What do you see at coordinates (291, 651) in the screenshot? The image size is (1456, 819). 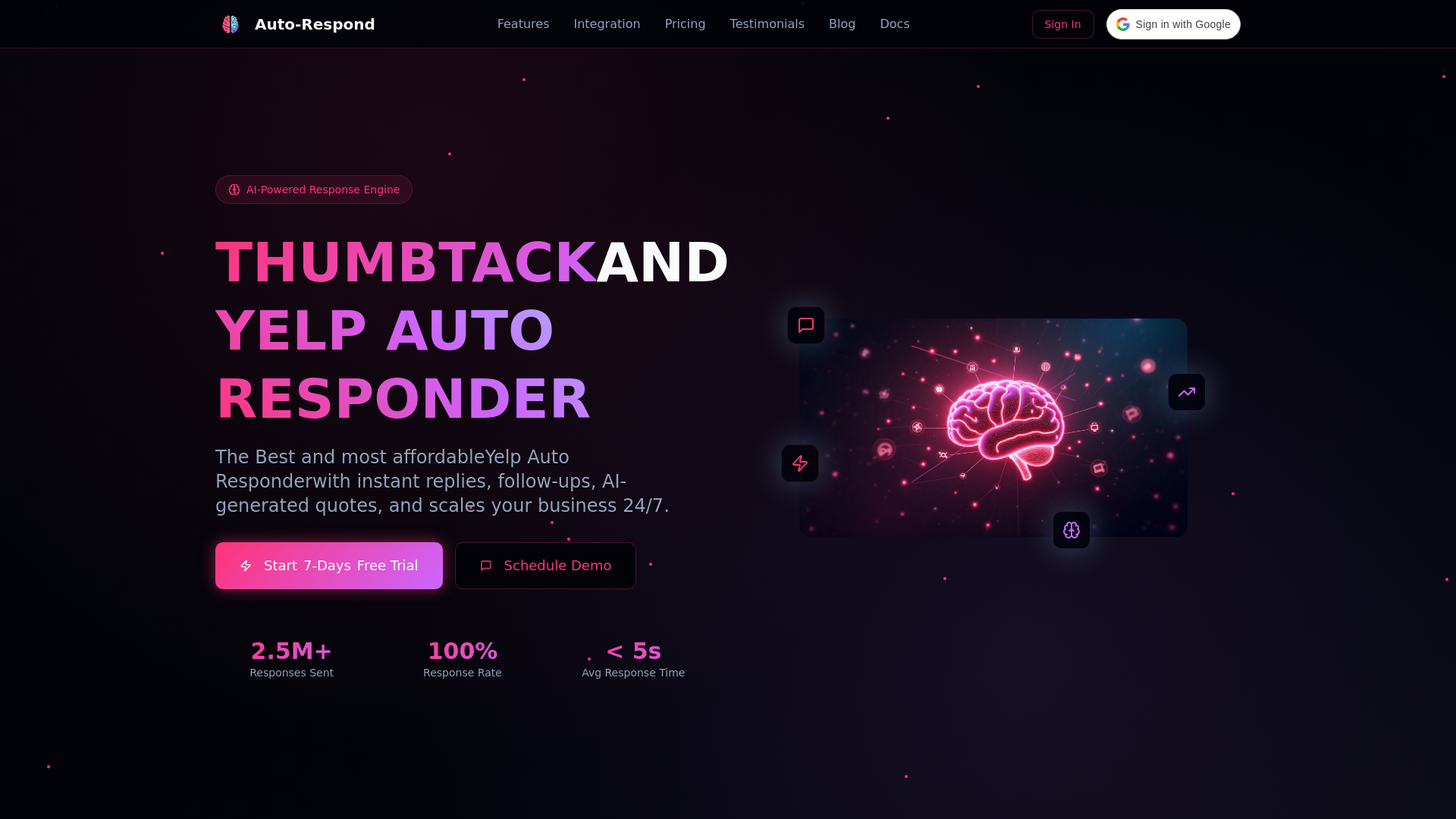 I see `div: 2.5M+` at bounding box center [291, 651].